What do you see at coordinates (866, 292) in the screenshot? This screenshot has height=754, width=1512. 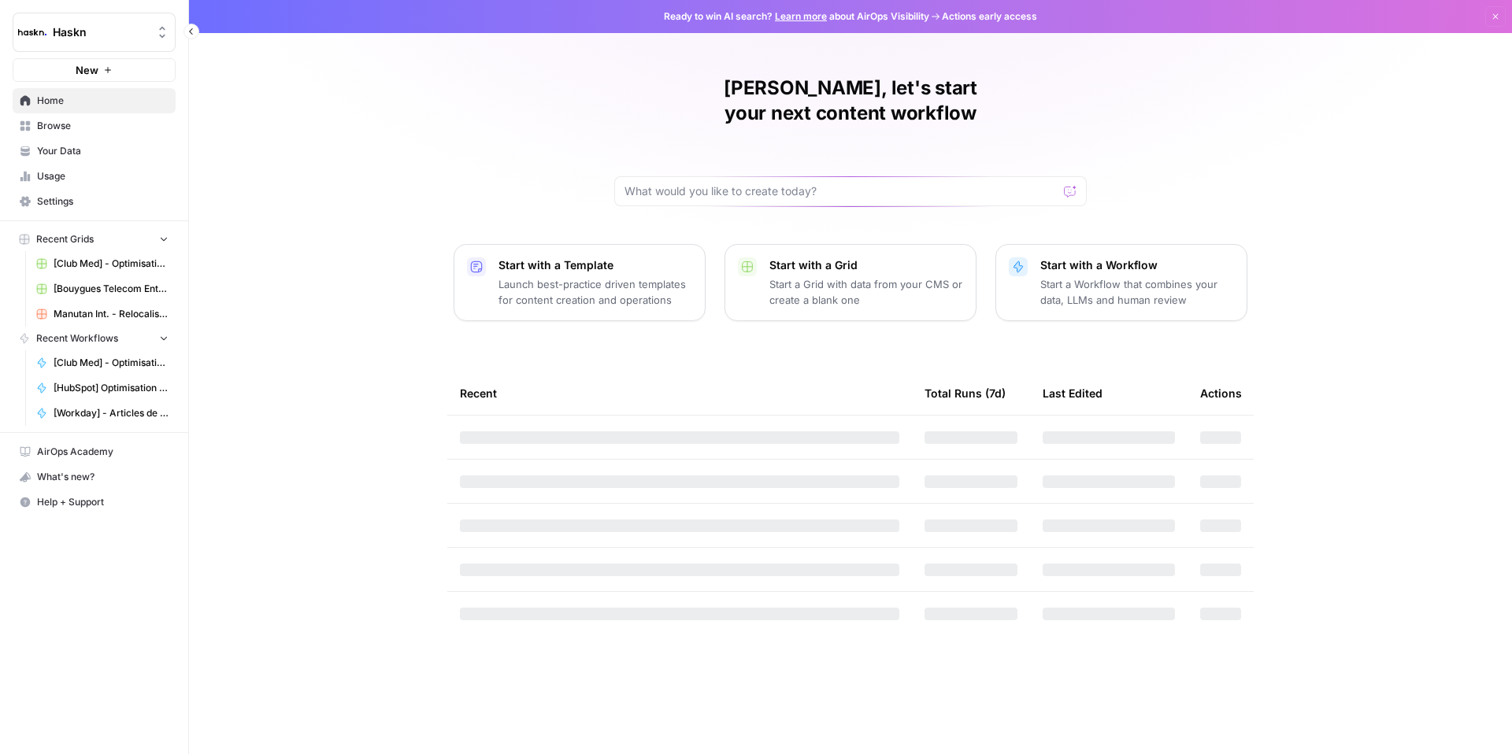 I see `p: Start a Grid with data from your CMS or create a blank one` at bounding box center [866, 292].